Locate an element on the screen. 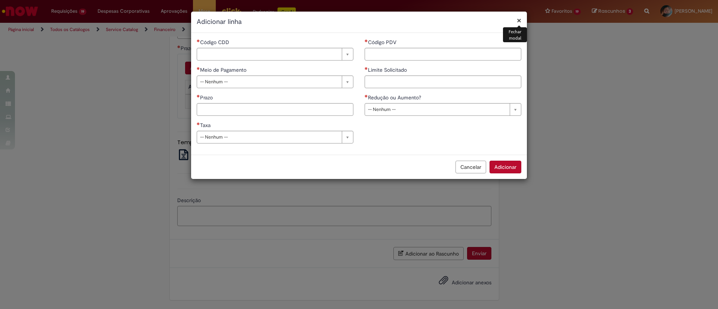 The image size is (718, 309). span: Prazo is located at coordinates (207, 98).